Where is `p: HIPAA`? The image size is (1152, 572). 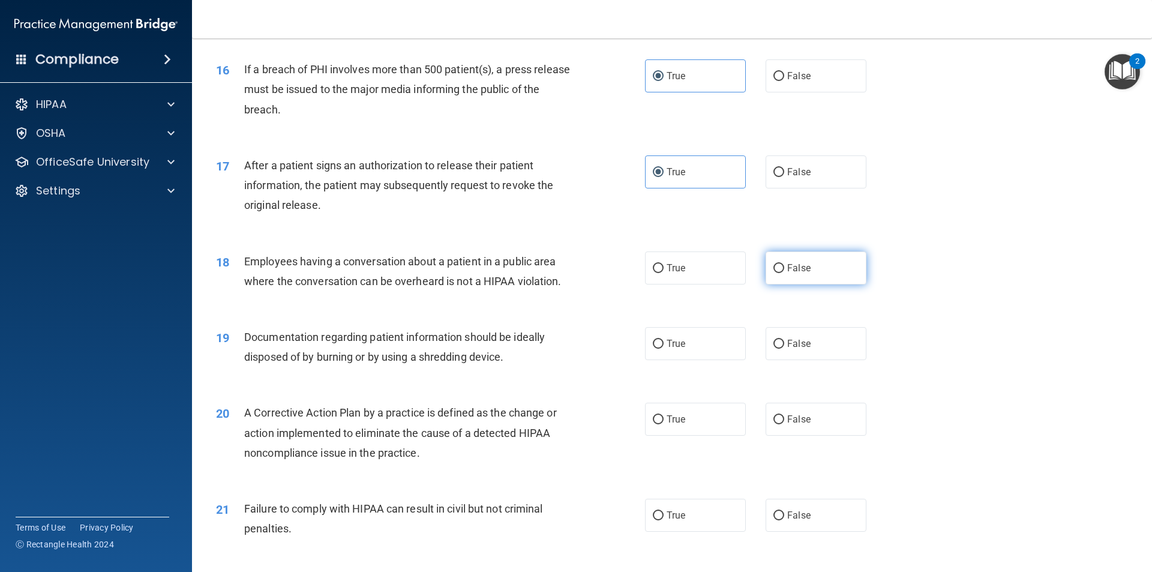
p: HIPAA is located at coordinates (51, 104).